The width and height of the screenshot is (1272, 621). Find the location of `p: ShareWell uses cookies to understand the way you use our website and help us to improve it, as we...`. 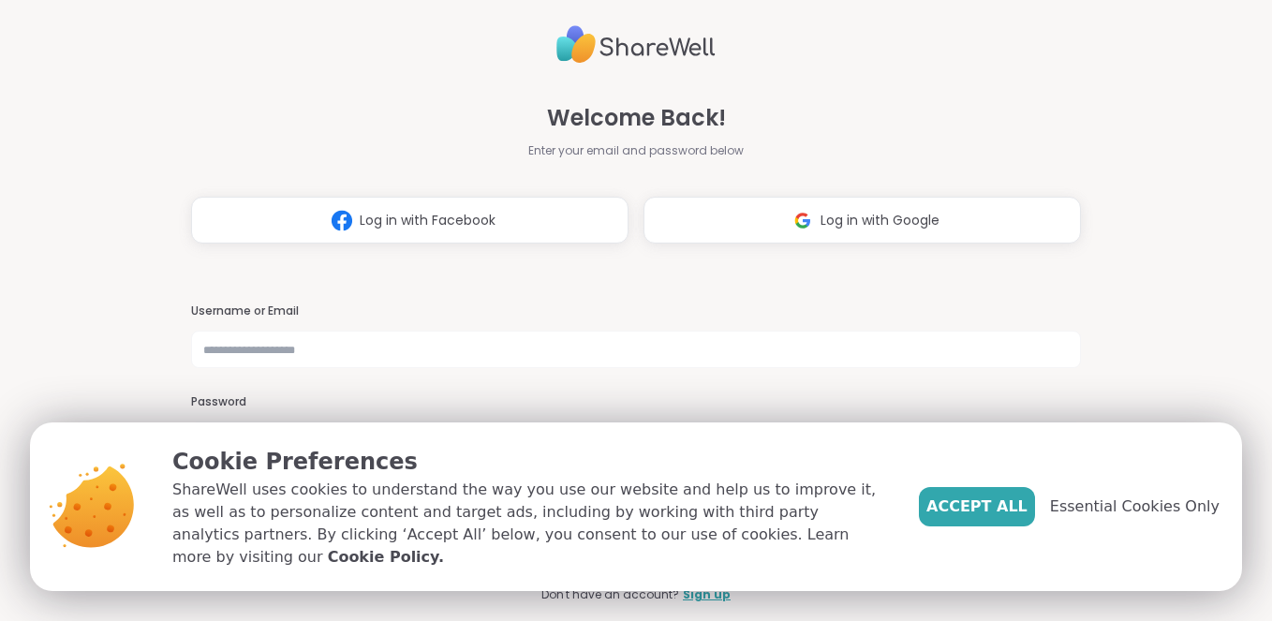

p: ShareWell uses cookies to understand the way you use our website and help us to improve it, as we... is located at coordinates (530, 523).